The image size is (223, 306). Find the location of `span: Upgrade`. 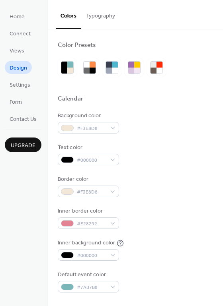

span: Upgrade is located at coordinates (23, 145).